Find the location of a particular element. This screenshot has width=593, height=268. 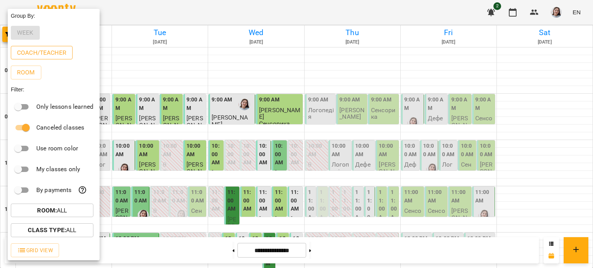

button: Grid View is located at coordinates (35, 251).